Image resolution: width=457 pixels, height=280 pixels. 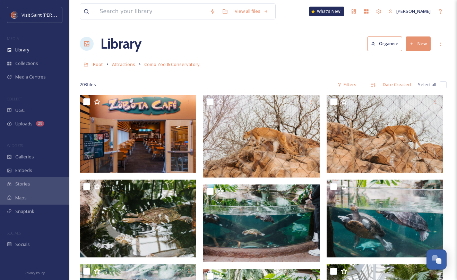 What do you see at coordinates (35, 272) in the screenshot?
I see `span: Privacy Policy` at bounding box center [35, 272].